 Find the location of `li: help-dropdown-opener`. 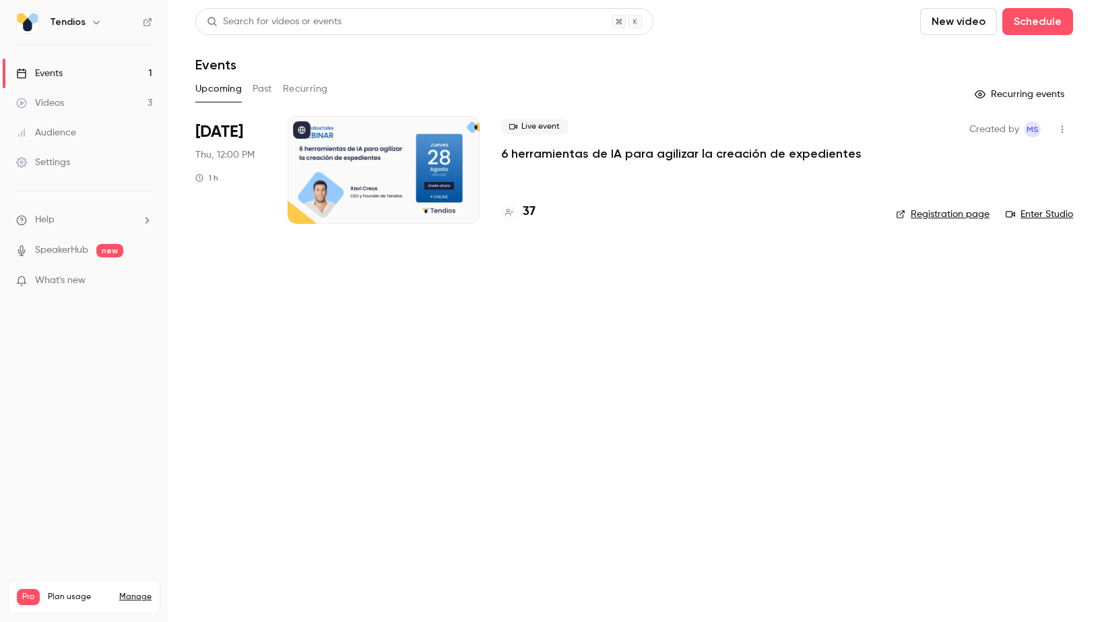

li: help-dropdown-opener is located at coordinates (84, 220).